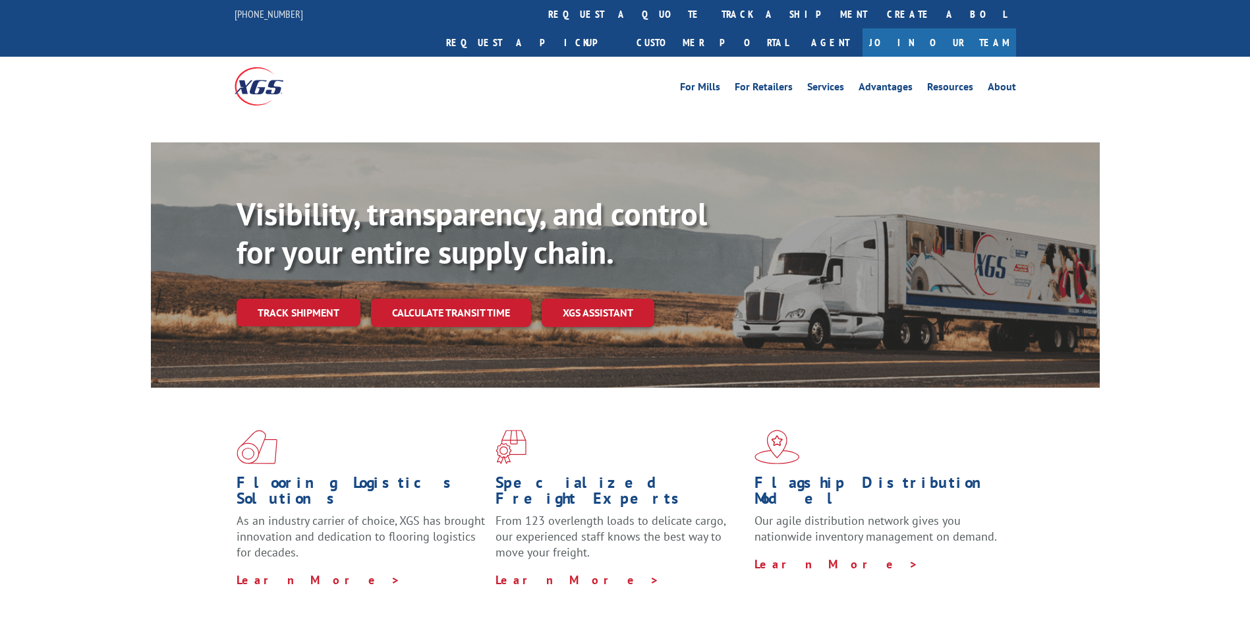  What do you see at coordinates (1002, 89) in the screenshot?
I see `a: About` at bounding box center [1002, 89].